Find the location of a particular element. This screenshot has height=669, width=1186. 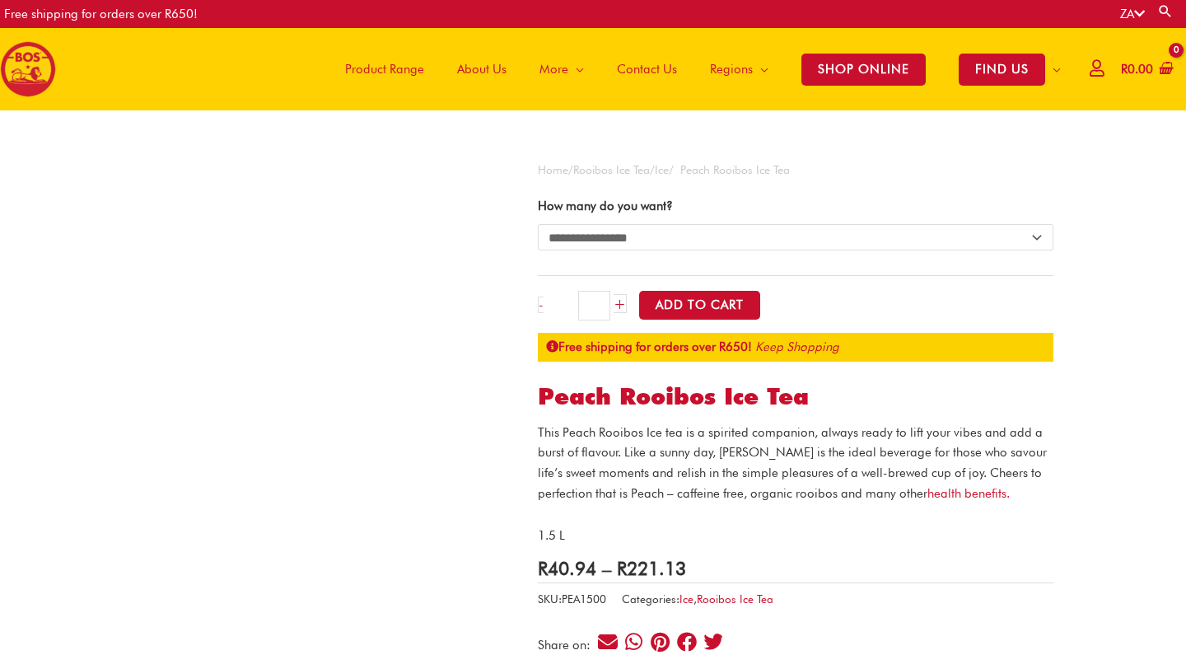

a: Keep Shopping is located at coordinates (797, 347).